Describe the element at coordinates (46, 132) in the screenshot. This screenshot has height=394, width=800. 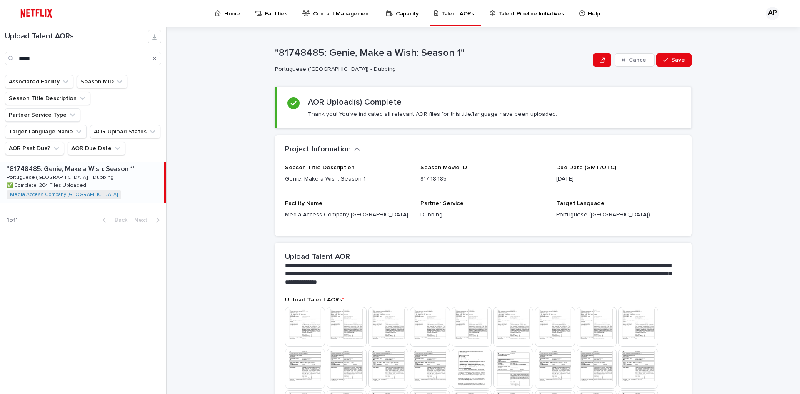
I see `button: Target Language Name` at that location.